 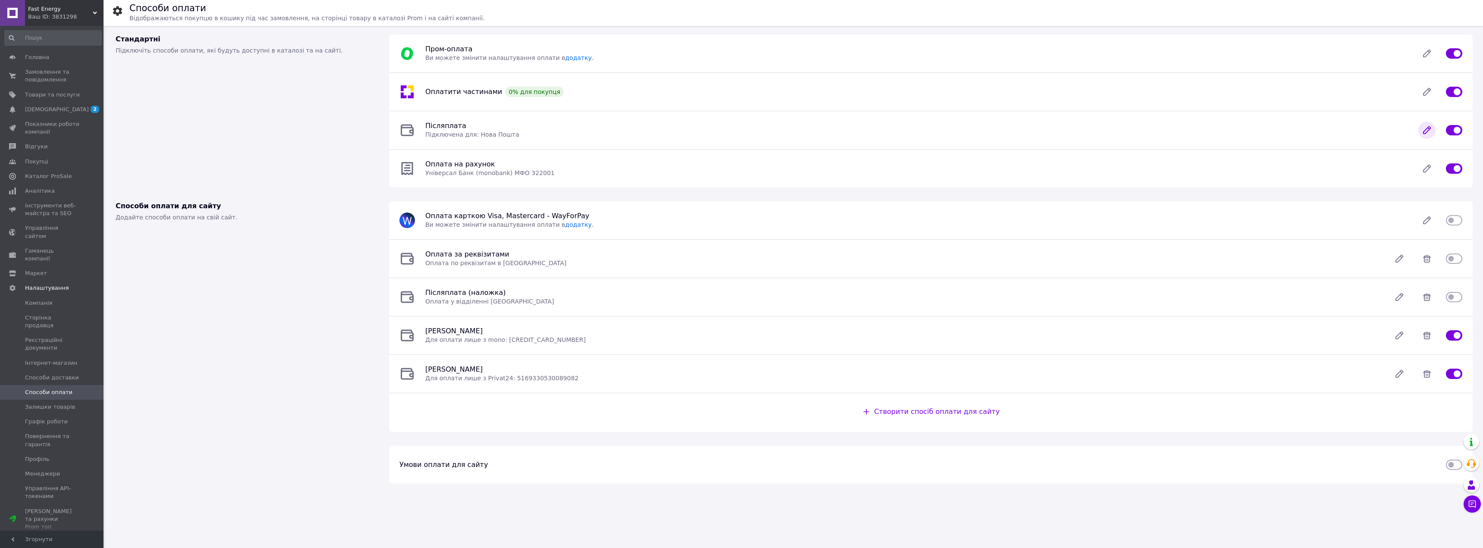 What do you see at coordinates (502, 378) in the screenshot?
I see `span: Для оплати лише з Privat24: 5169330530089082` at bounding box center [502, 378].